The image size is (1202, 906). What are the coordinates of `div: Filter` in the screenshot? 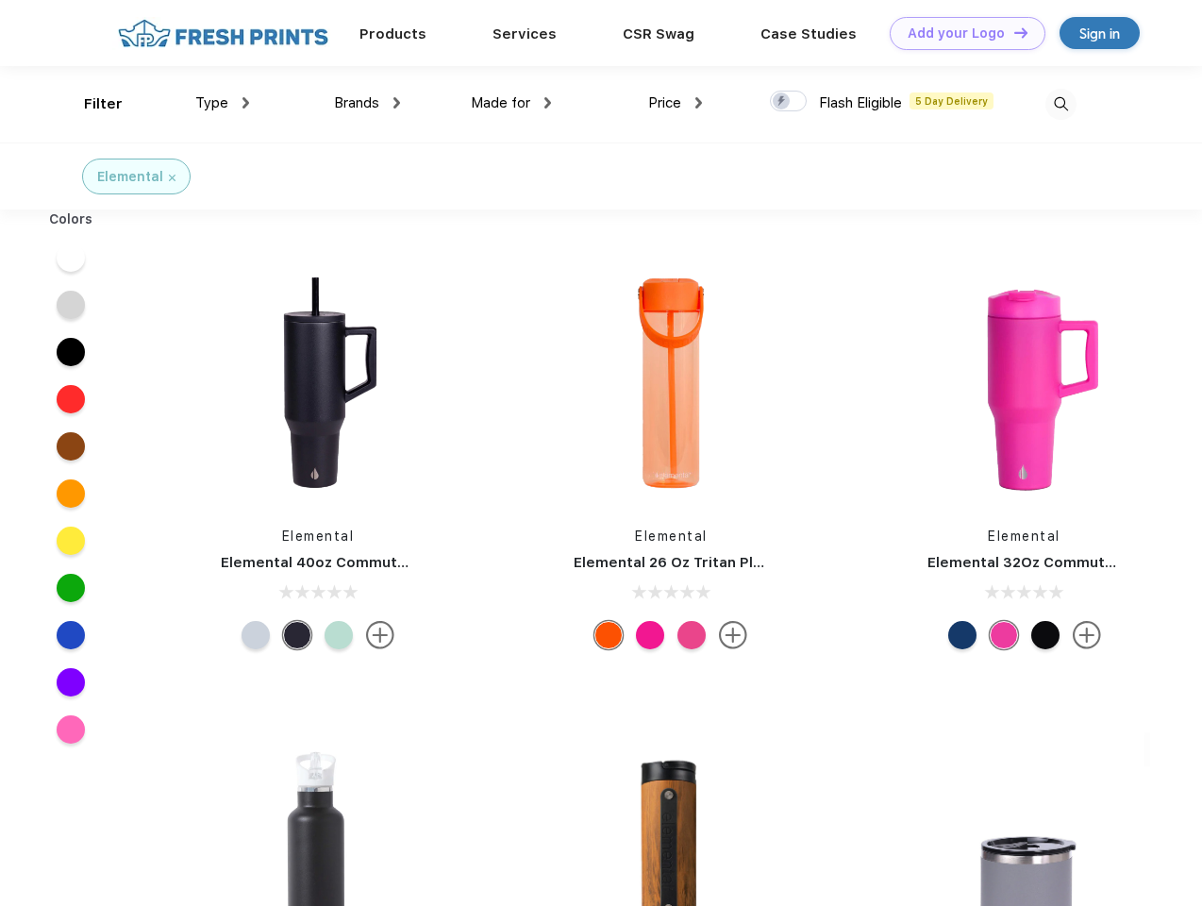 It's located at (103, 104).